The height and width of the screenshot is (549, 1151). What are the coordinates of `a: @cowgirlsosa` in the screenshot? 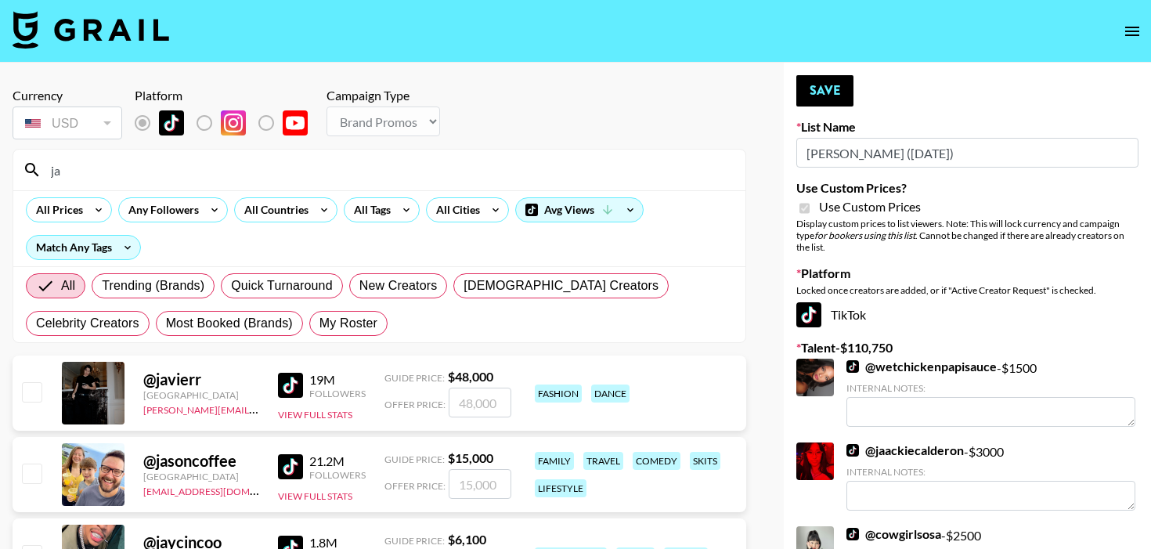 It's located at (894, 534).